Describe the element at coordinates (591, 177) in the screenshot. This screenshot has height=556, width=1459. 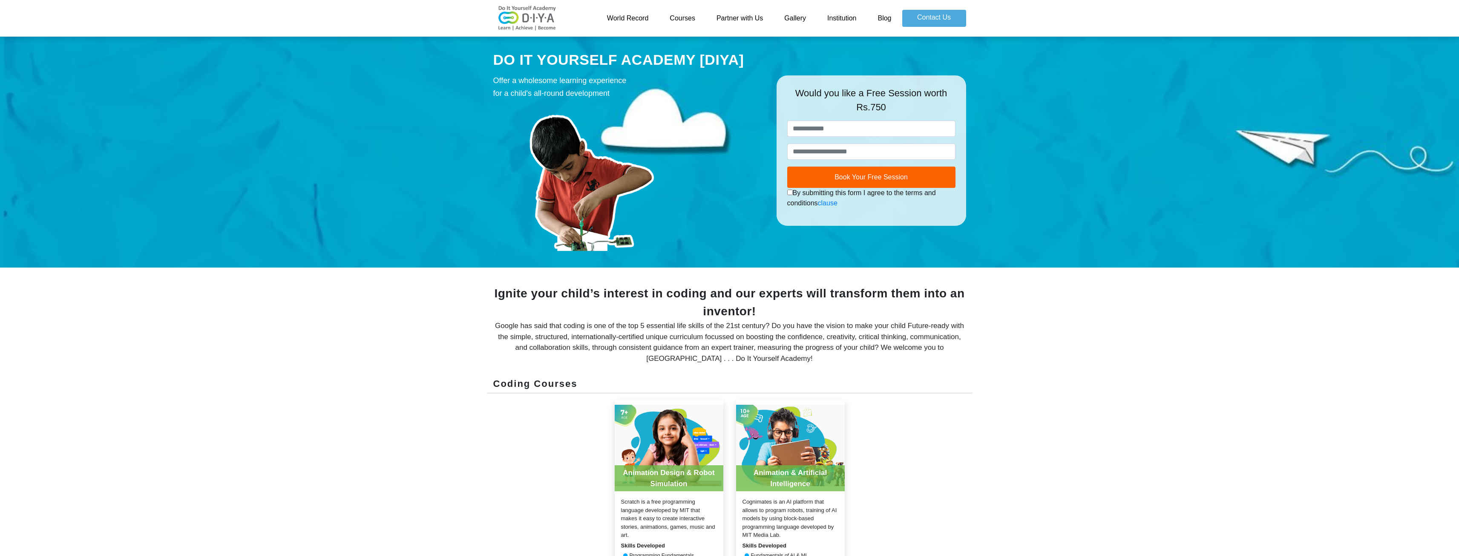
I see `img: course-prod.png` at that location.